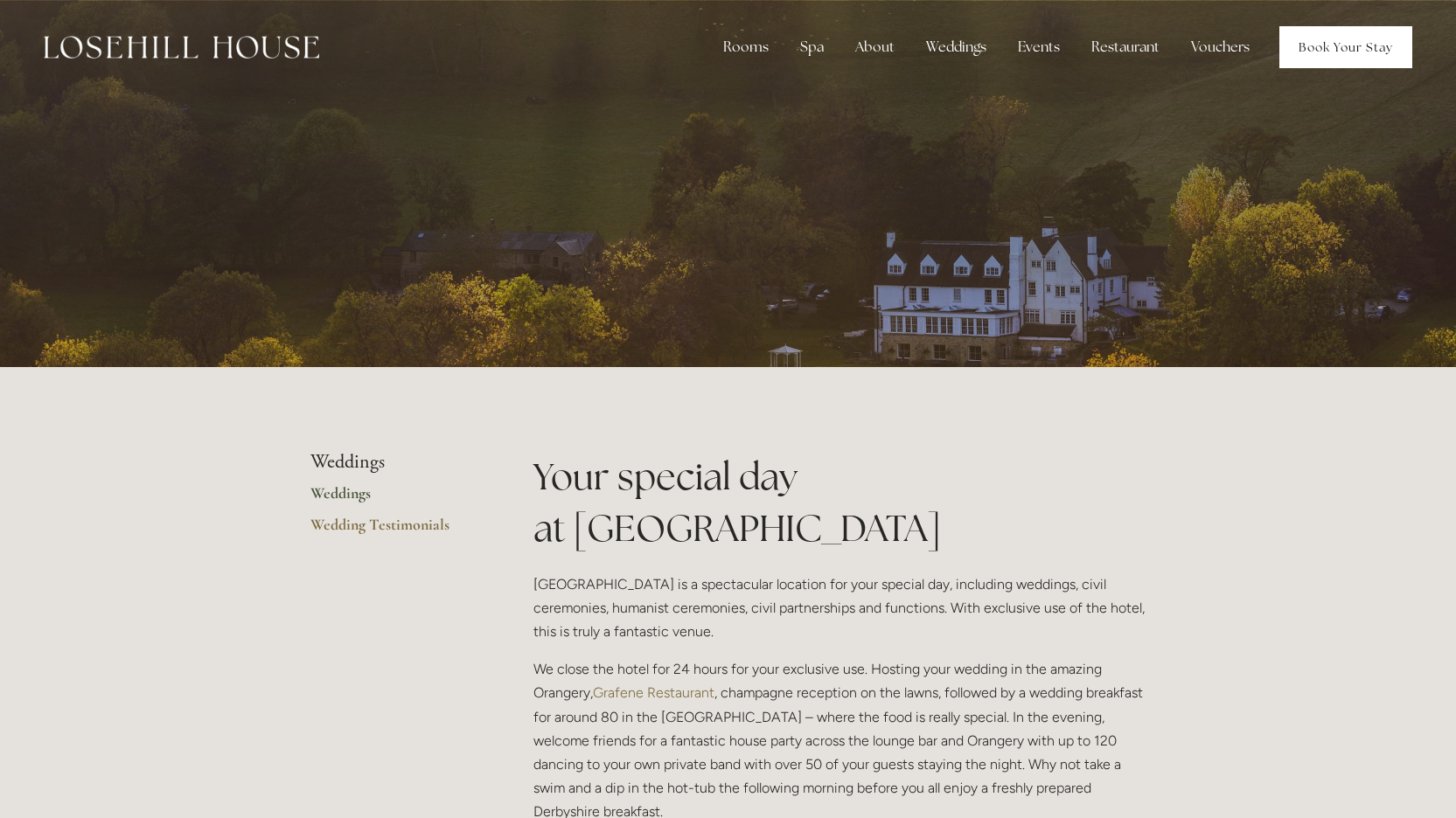  Describe the element at coordinates (394, 499) in the screenshot. I see `a: Weddings` at that location.